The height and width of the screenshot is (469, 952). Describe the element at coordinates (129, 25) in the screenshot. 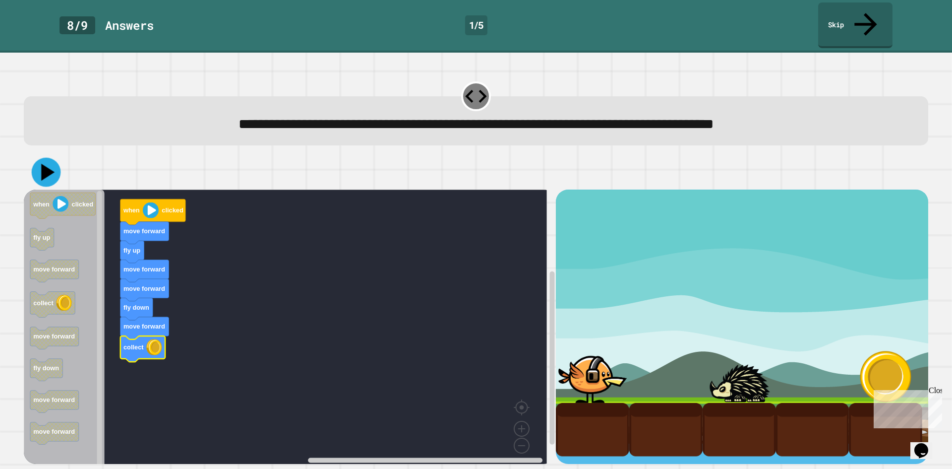

I see `div: Answer s` at that location.